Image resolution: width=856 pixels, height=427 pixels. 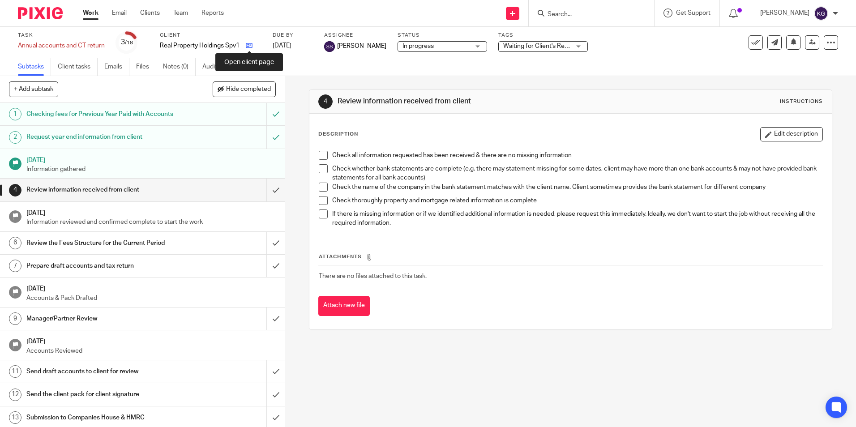 What do you see at coordinates (151, 351) in the screenshot?
I see `p: Accounts Reviewed` at bounding box center [151, 351].